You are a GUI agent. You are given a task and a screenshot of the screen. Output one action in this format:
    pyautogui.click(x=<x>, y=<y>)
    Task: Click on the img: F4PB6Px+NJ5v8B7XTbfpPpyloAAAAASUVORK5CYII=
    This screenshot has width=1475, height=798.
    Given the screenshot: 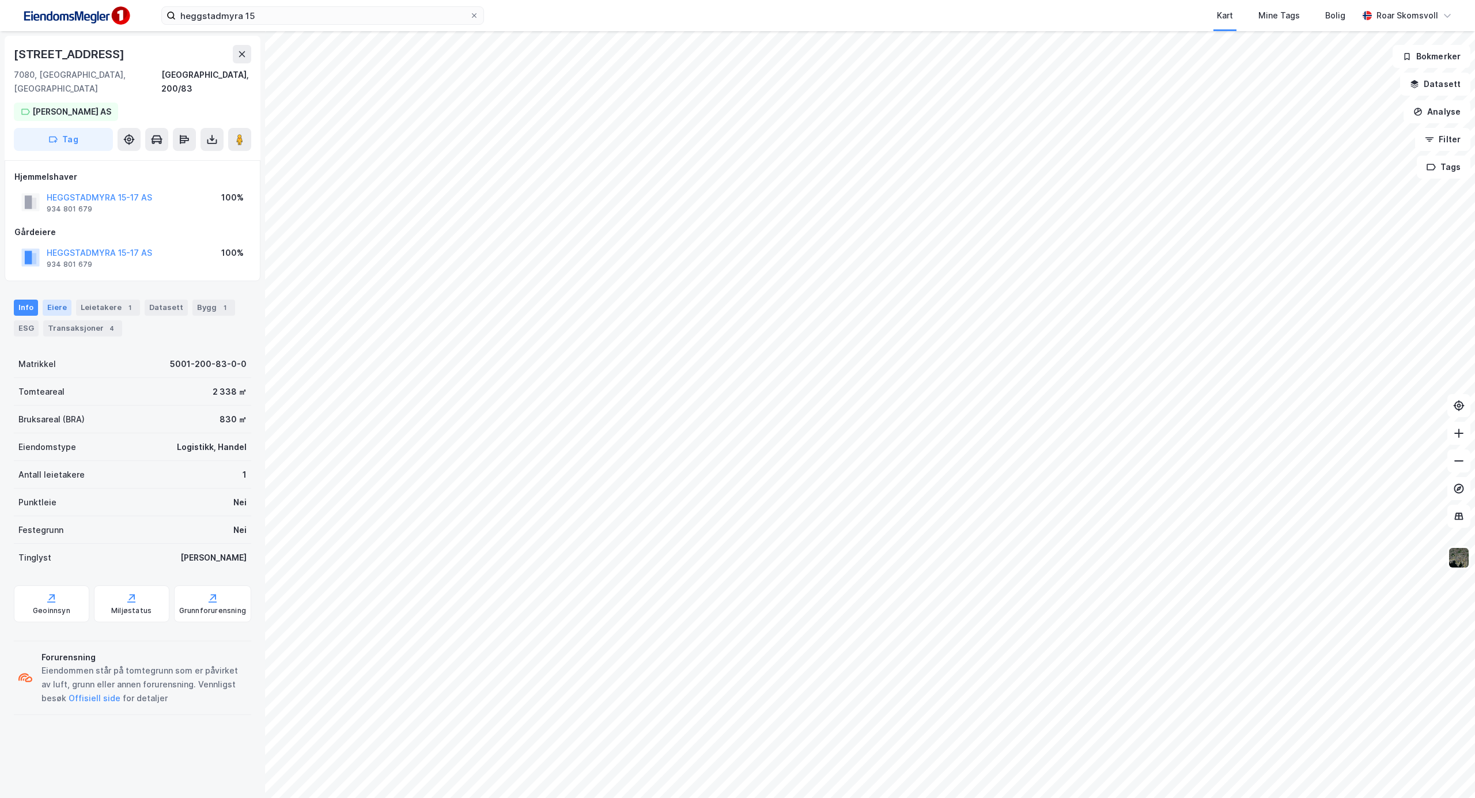 What is the action you would take?
    pyautogui.click(x=76, y=16)
    